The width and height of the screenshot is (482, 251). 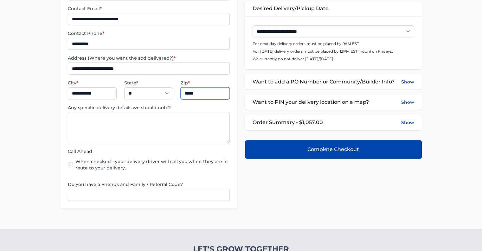 I want to click on label: When checked - your delivery driver will call you when they are in route to your delivery., so click(x=152, y=164).